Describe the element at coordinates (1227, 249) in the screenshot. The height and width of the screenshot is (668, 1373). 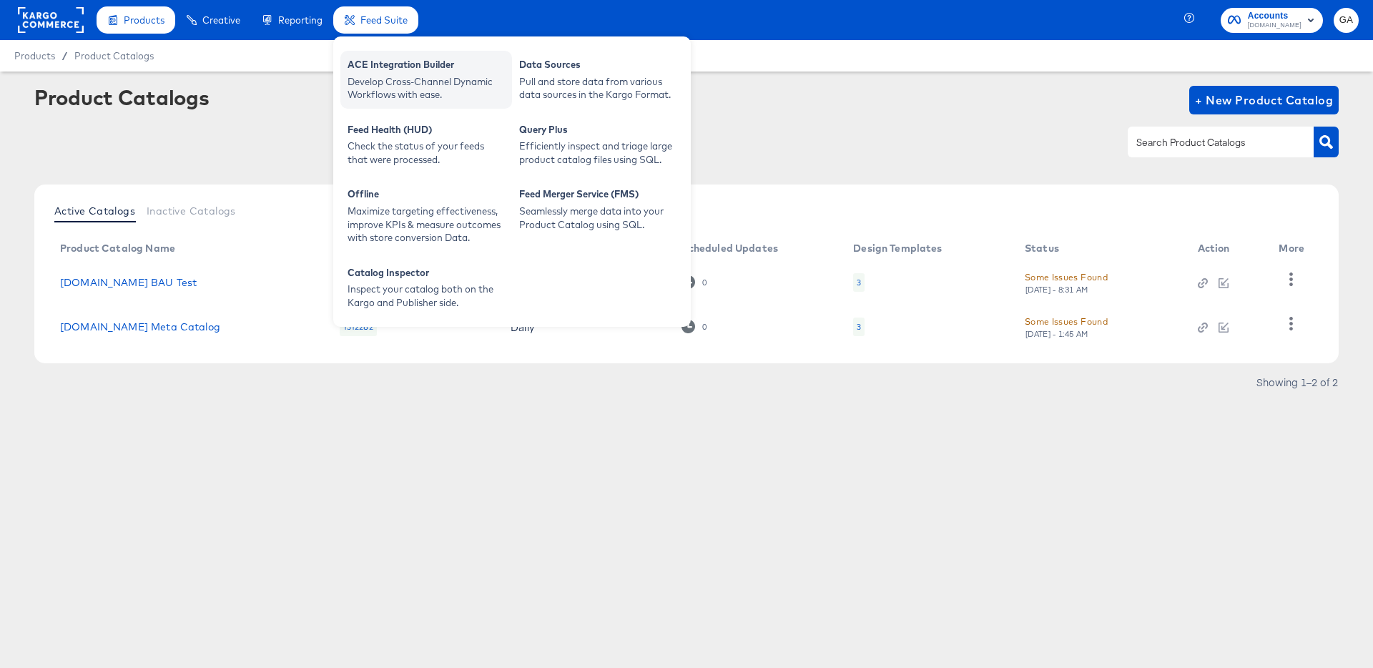
I see `th: Action` at that location.